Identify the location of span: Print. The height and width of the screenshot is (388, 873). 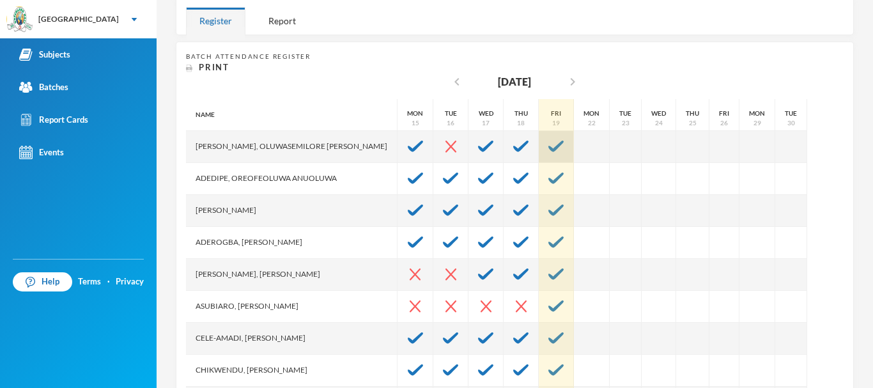
(214, 67).